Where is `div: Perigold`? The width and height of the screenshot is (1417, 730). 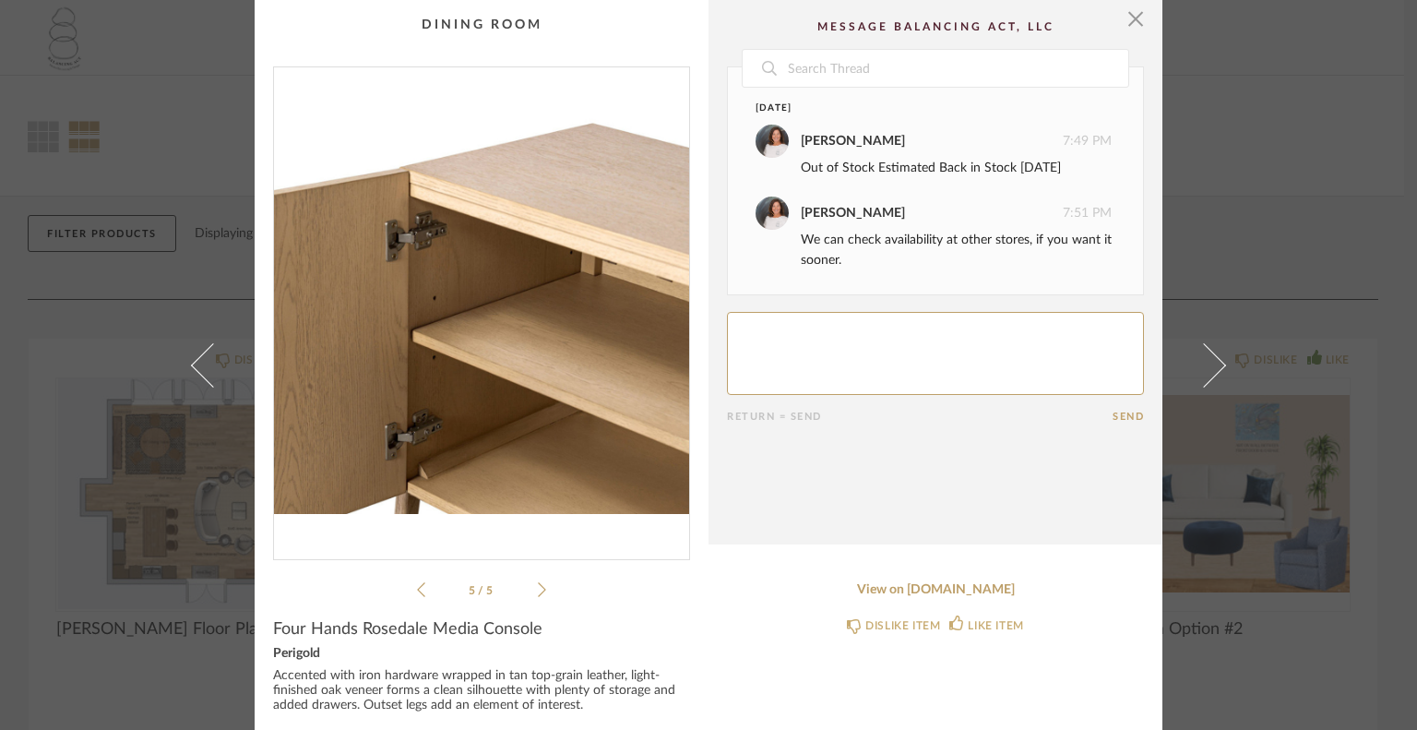 div: Perigold is located at coordinates (482, 654).